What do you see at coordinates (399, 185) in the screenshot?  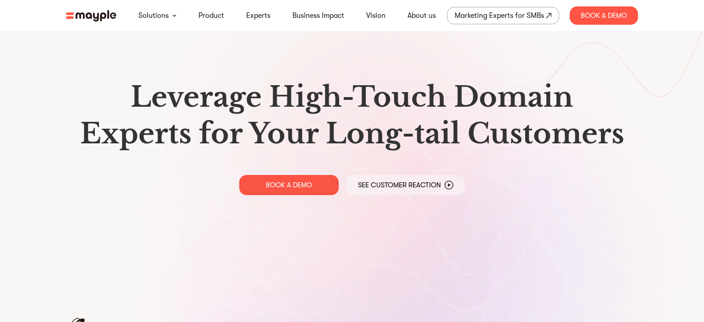 I see `p: See Customer Reaction` at bounding box center [399, 185].